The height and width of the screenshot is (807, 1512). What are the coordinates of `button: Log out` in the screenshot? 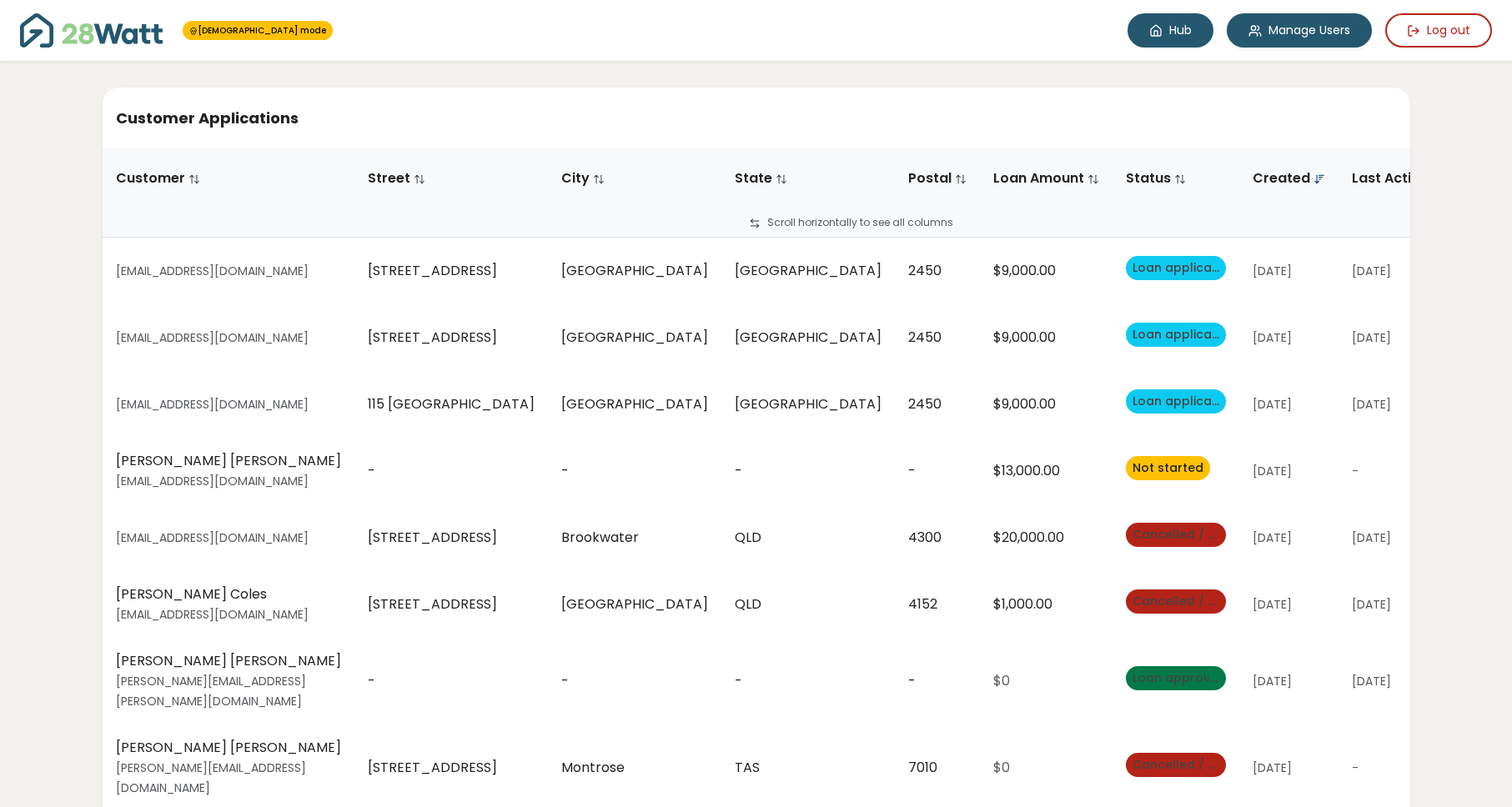 It's located at (1438, 30).